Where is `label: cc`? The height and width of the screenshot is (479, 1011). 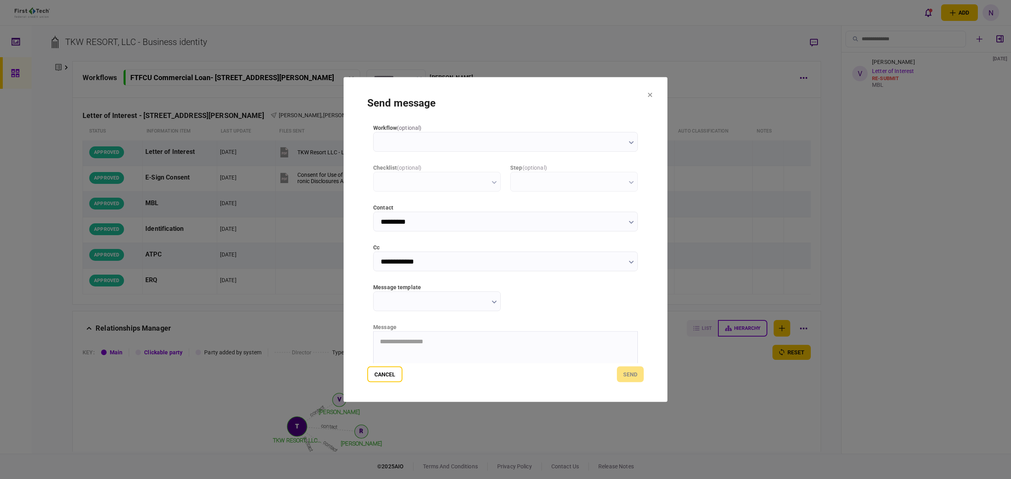
label: cc is located at coordinates (505, 248).